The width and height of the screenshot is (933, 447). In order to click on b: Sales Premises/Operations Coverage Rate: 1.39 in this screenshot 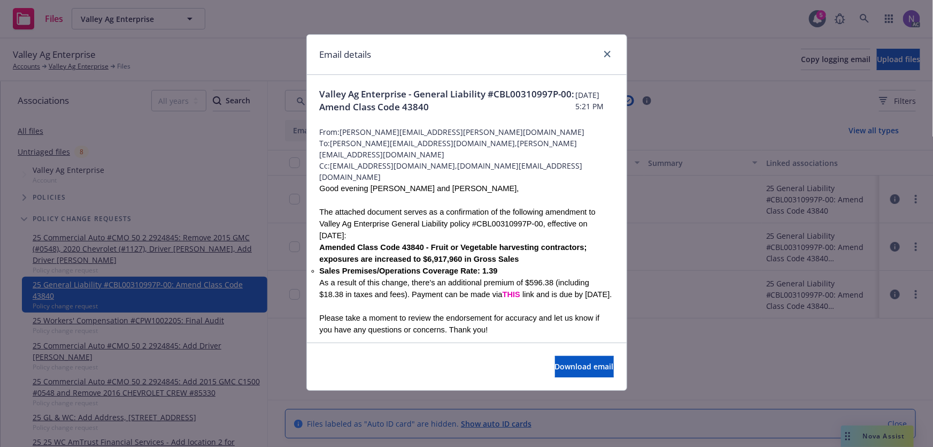, I will do `click(409, 271)`.